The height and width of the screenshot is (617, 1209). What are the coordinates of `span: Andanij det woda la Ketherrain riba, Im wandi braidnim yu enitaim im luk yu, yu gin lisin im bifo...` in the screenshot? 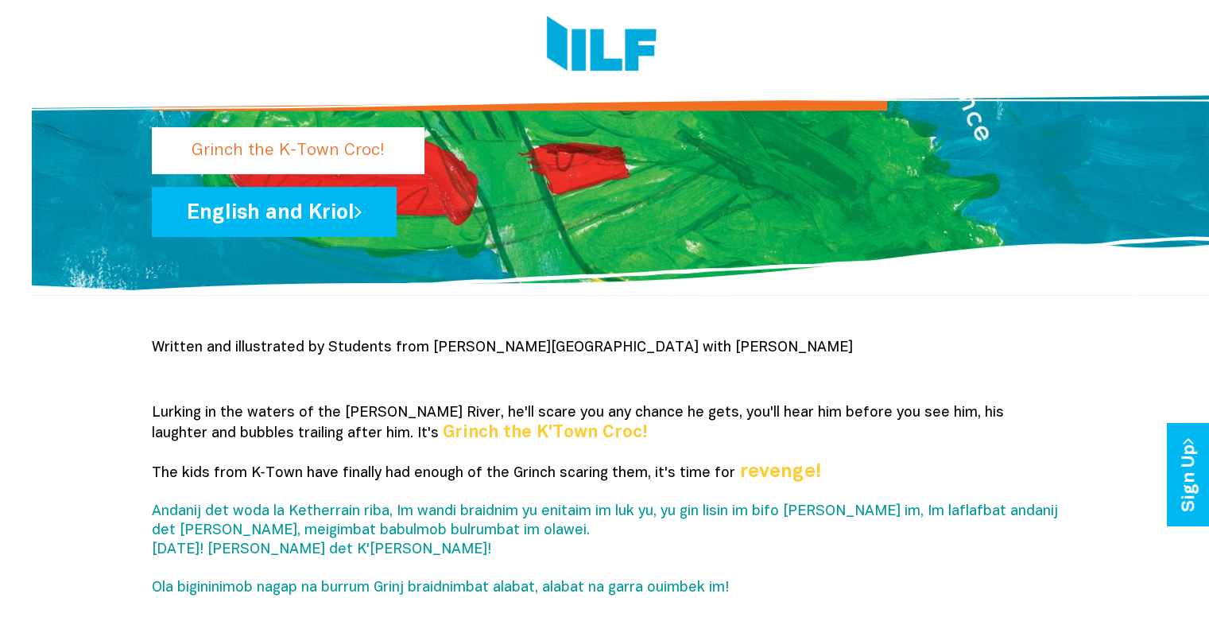 It's located at (605, 549).